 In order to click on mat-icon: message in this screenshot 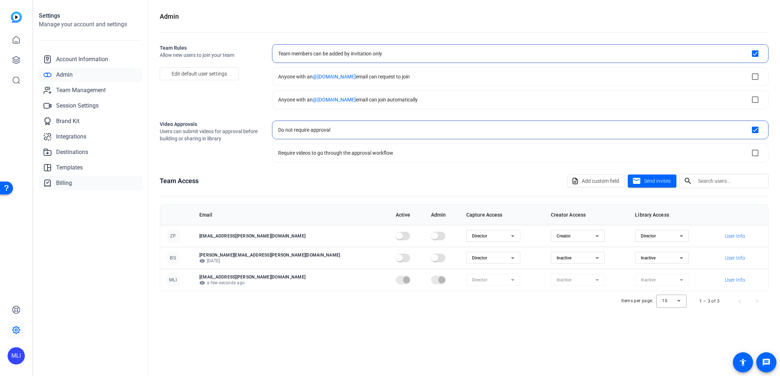, I will do `click(766, 362)`.